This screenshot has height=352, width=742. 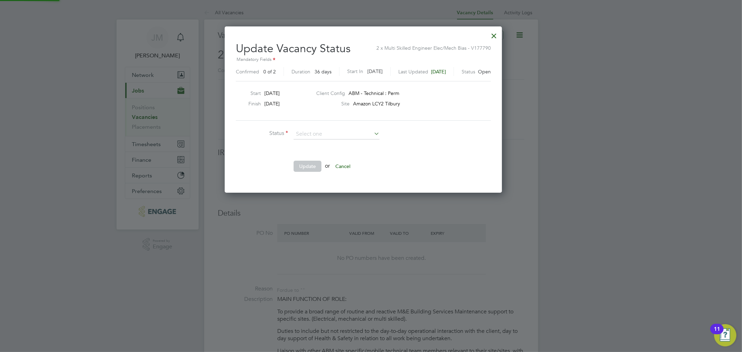 What do you see at coordinates (377, 104) in the screenshot?
I see `span: Amazon LCY2 Tilbury` at bounding box center [377, 104].